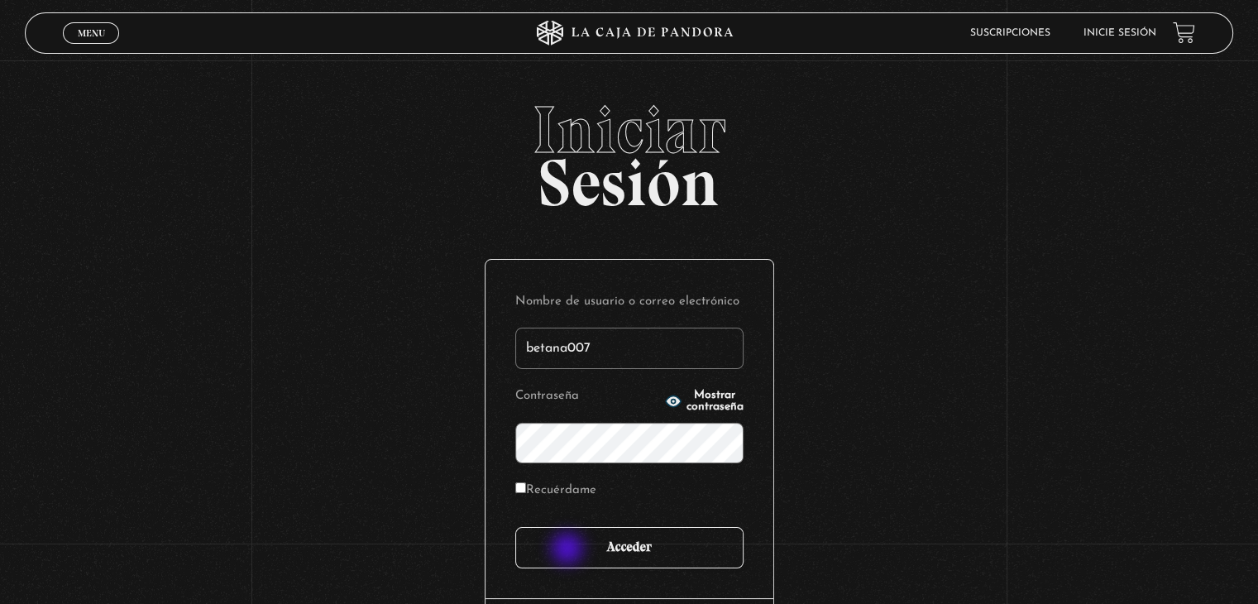 This screenshot has width=1258, height=604. What do you see at coordinates (628, 150) in the screenshot?
I see `h2: Sesión` at bounding box center [628, 150].